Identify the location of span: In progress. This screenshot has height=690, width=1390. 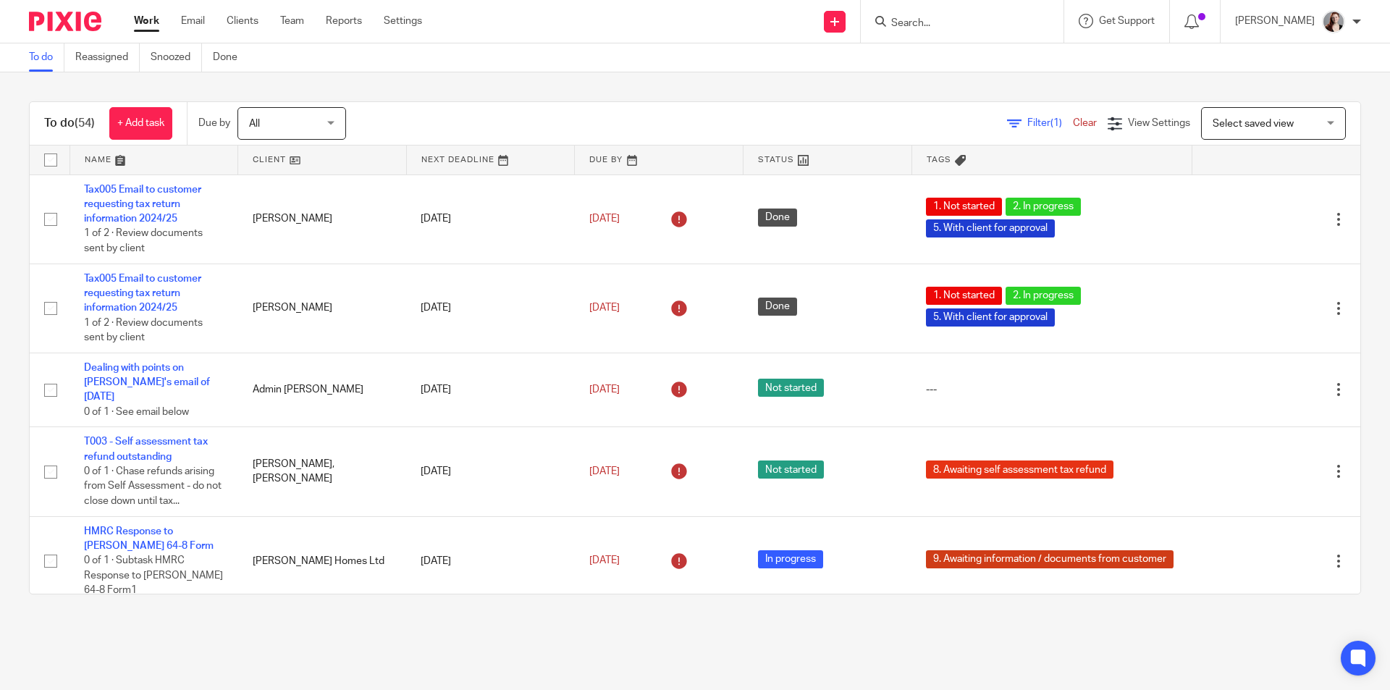
(791, 559).